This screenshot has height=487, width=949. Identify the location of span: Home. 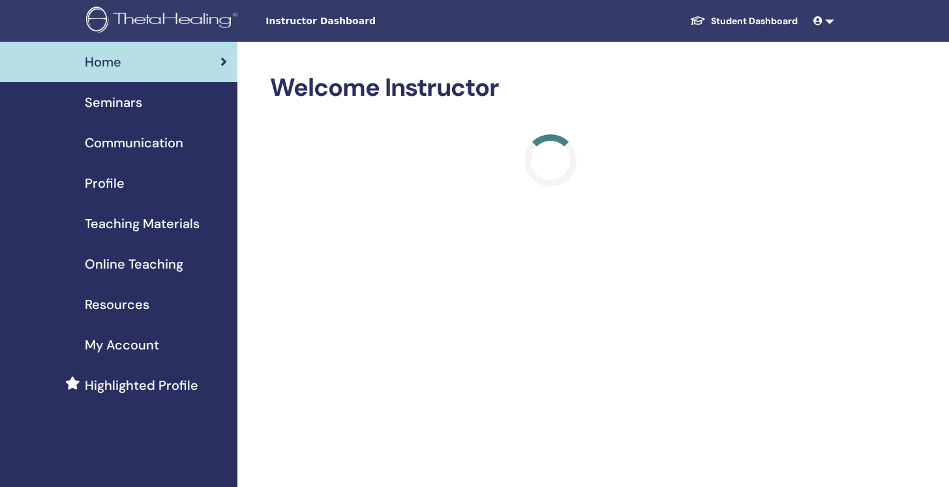
(103, 62).